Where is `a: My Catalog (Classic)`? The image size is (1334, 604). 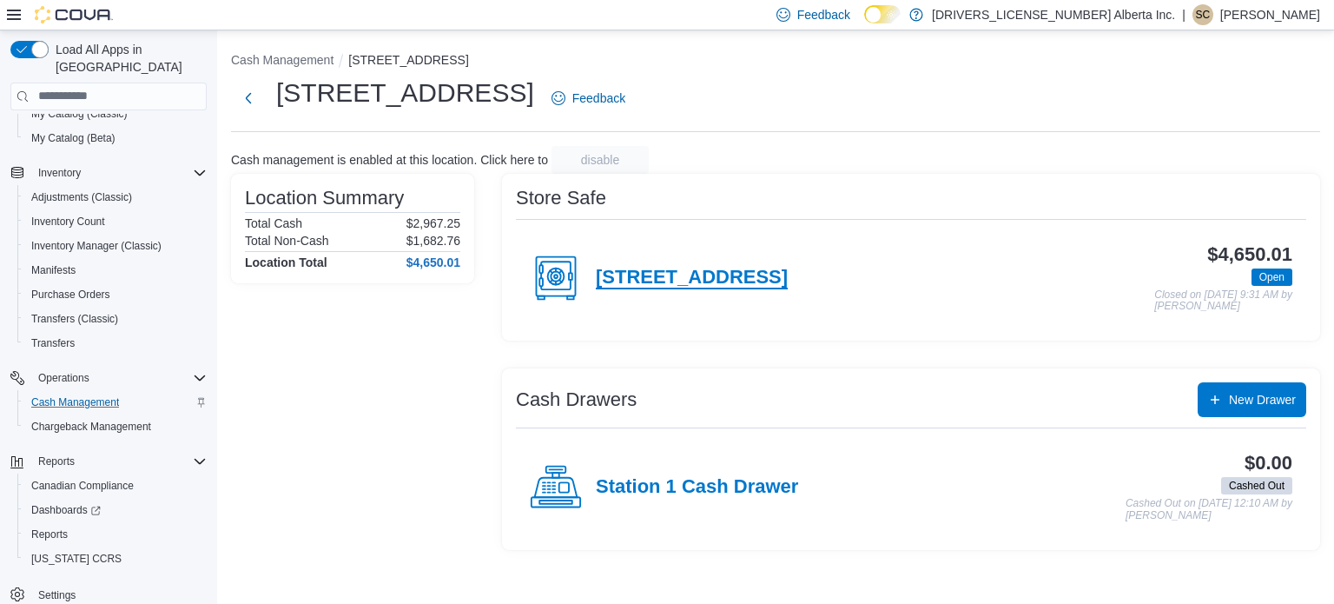 a: My Catalog (Classic) is located at coordinates (79, 114).